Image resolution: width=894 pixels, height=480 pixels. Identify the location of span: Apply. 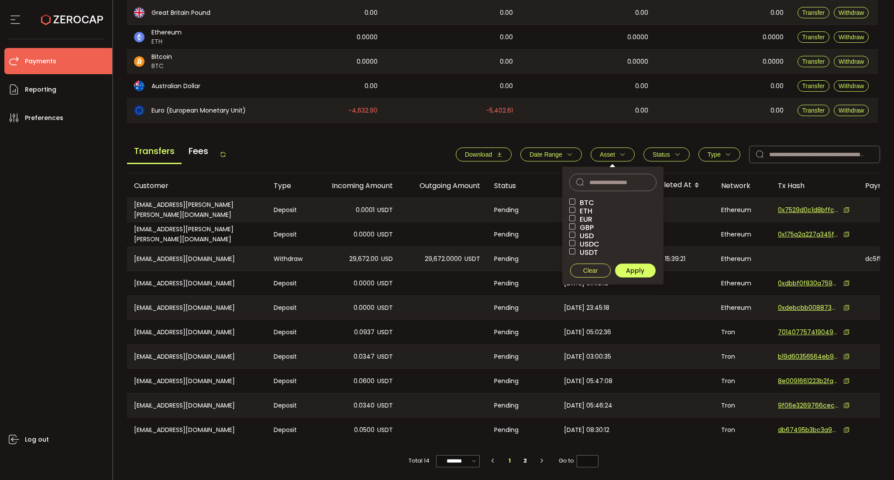
(635, 271).